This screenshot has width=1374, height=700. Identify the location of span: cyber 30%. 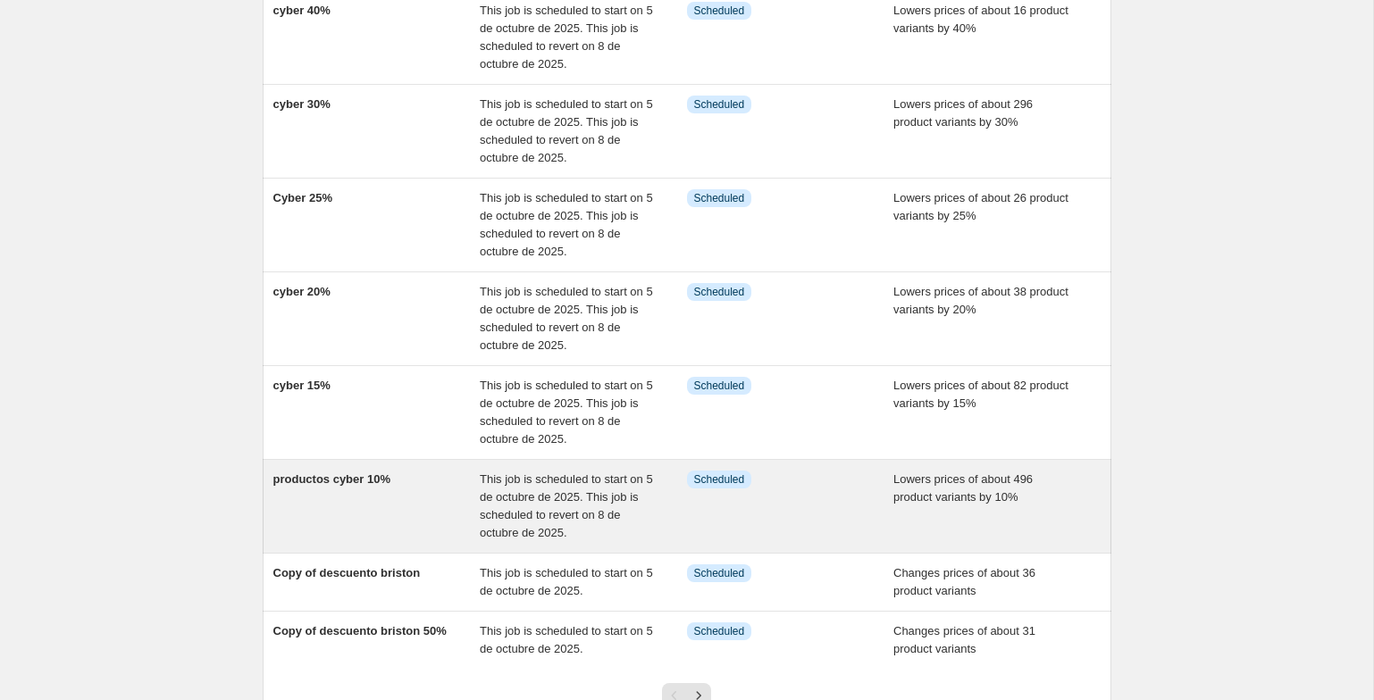
(302, 104).